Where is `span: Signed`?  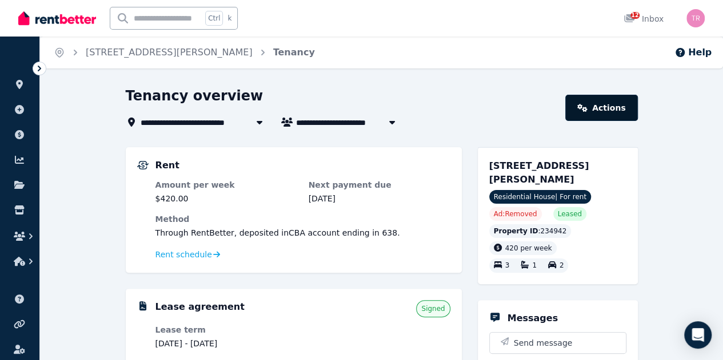 span: Signed is located at coordinates (432, 309).